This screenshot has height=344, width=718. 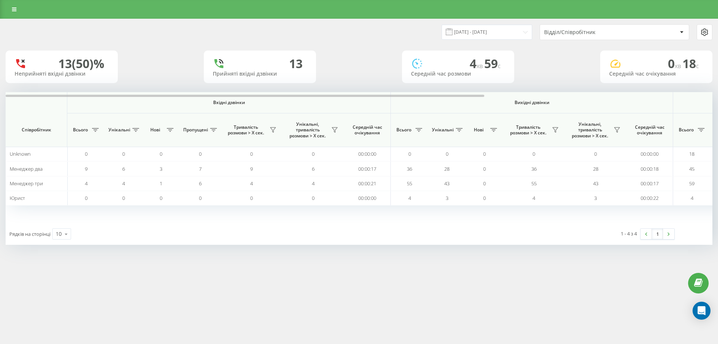 What do you see at coordinates (650, 168) in the screenshot?
I see `td: 00:00:18` at bounding box center [650, 168].